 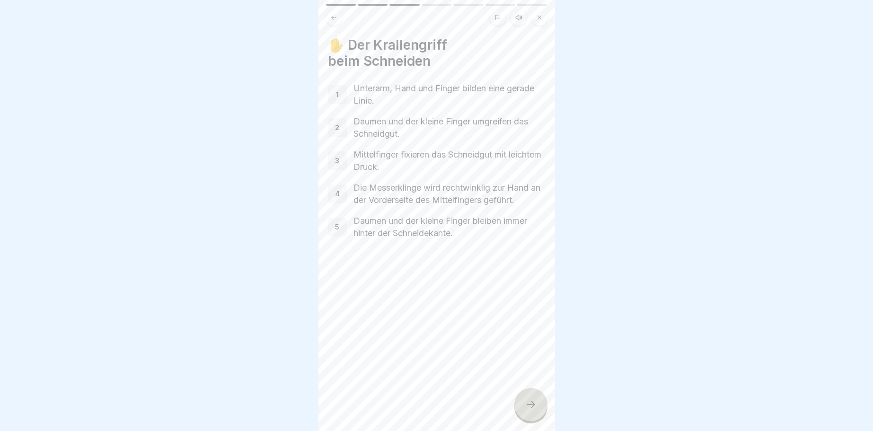 What do you see at coordinates (449, 95) in the screenshot?
I see `p: Unterarm, Hand und Finger bilden eine gerade Linie.` at bounding box center [449, 95].